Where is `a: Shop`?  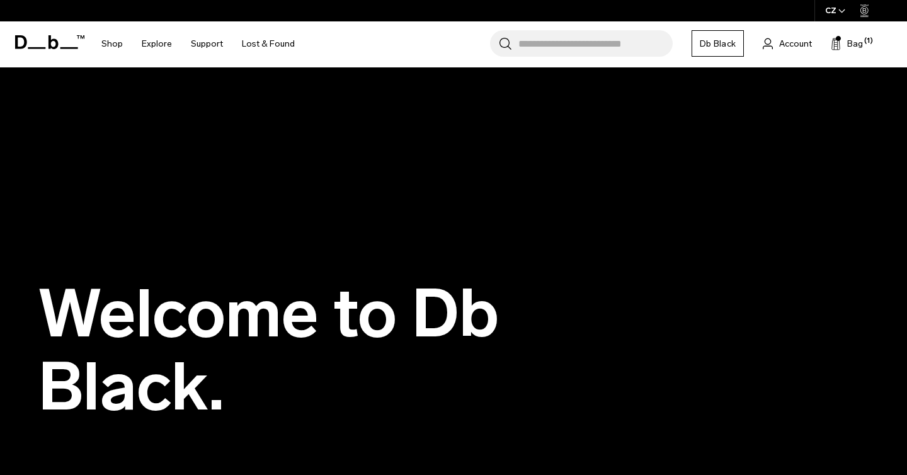 a: Shop is located at coordinates (112, 43).